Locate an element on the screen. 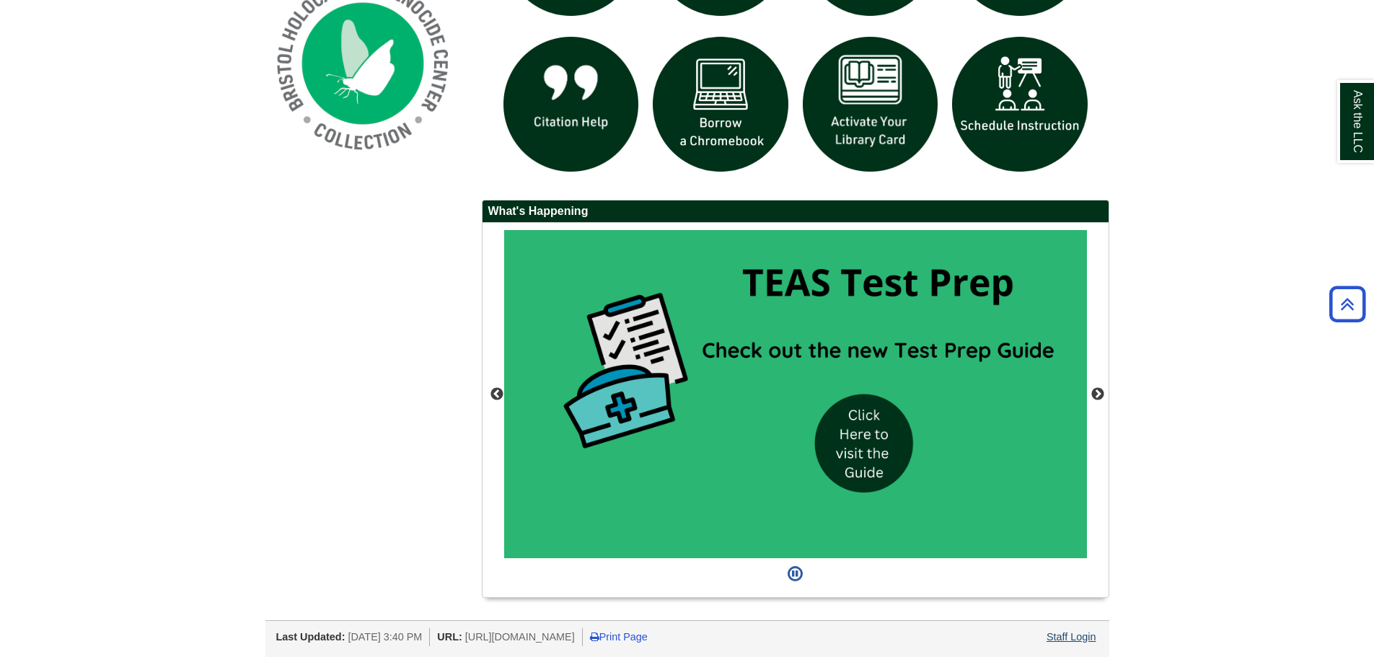  a: Back to Top is located at coordinates (1348, 304).